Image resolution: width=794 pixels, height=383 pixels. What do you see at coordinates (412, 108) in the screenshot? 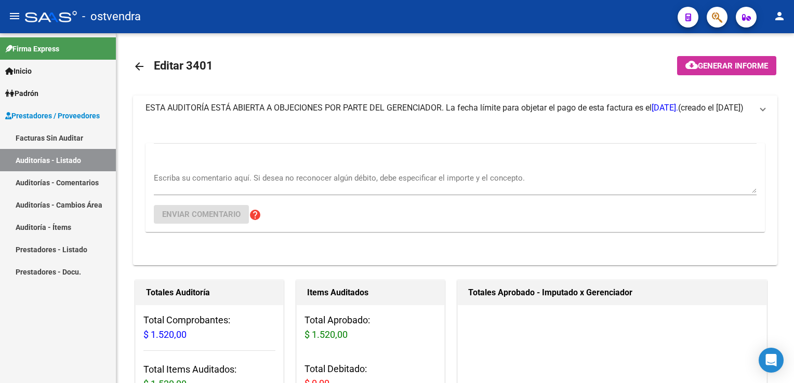
I see `span: ESTA AUDITORÍA ESTÁ ABIERTA A OBJECIONES POR PARTE DEL GERENCIADOR. La fecha límite para objetar ...` at bounding box center [412, 108].